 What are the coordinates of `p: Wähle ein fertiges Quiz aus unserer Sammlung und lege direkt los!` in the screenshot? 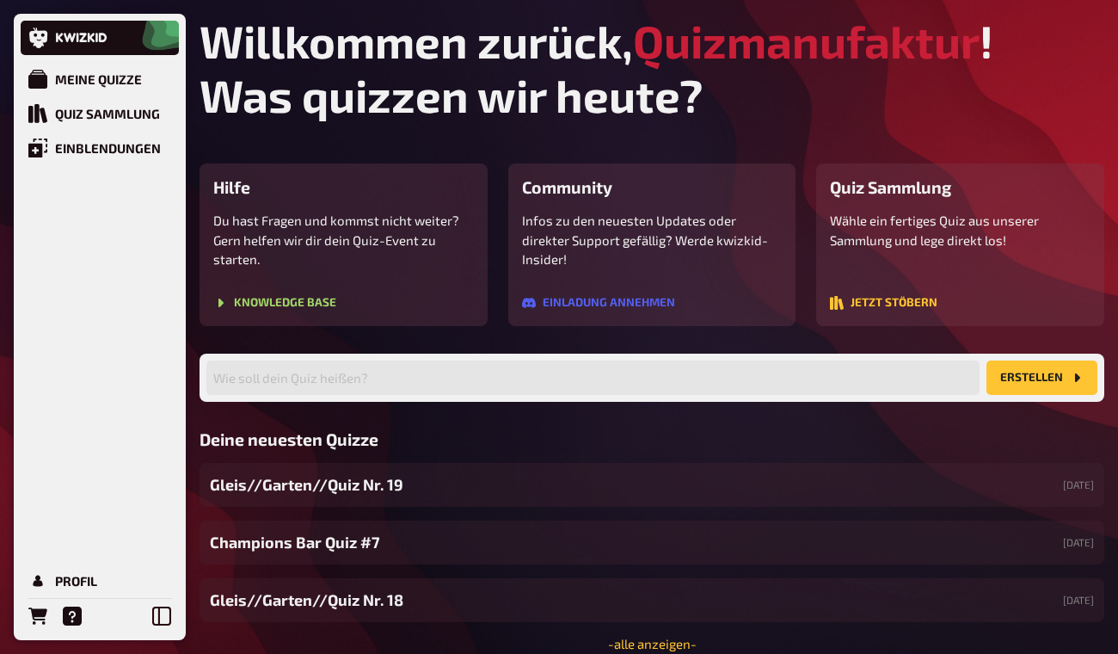 It's located at (960, 230).